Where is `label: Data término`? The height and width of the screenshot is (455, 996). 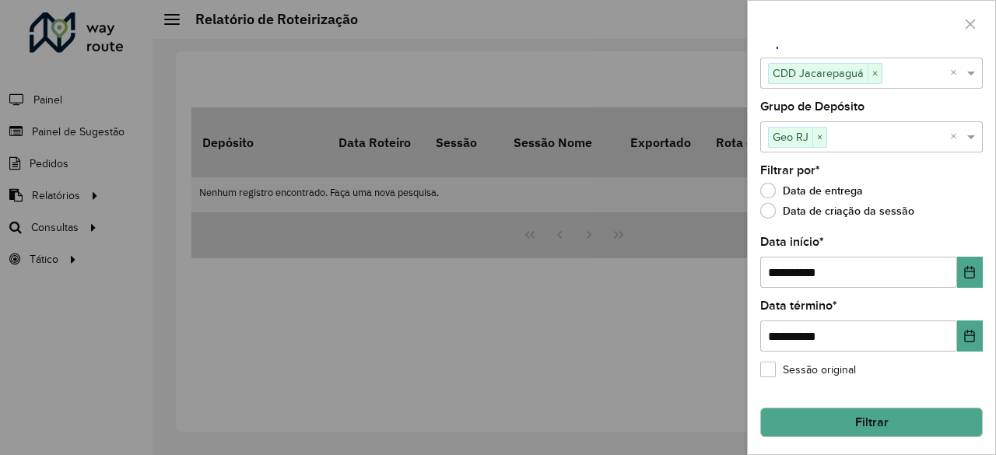
label: Data término is located at coordinates (798, 306).